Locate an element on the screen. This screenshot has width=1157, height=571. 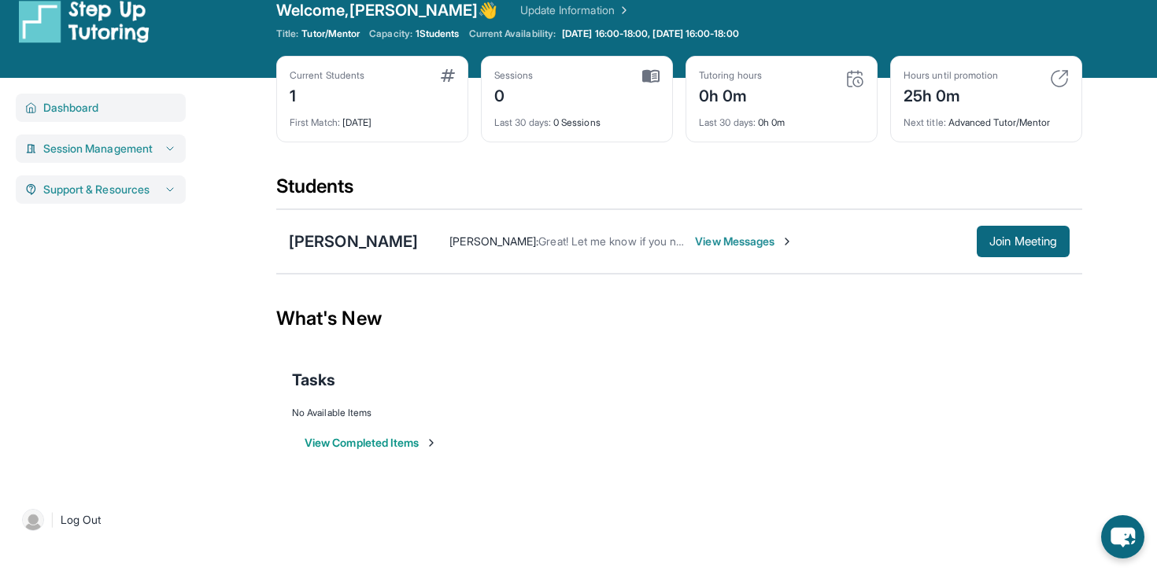
div: No Available Items is located at coordinates (679, 413).